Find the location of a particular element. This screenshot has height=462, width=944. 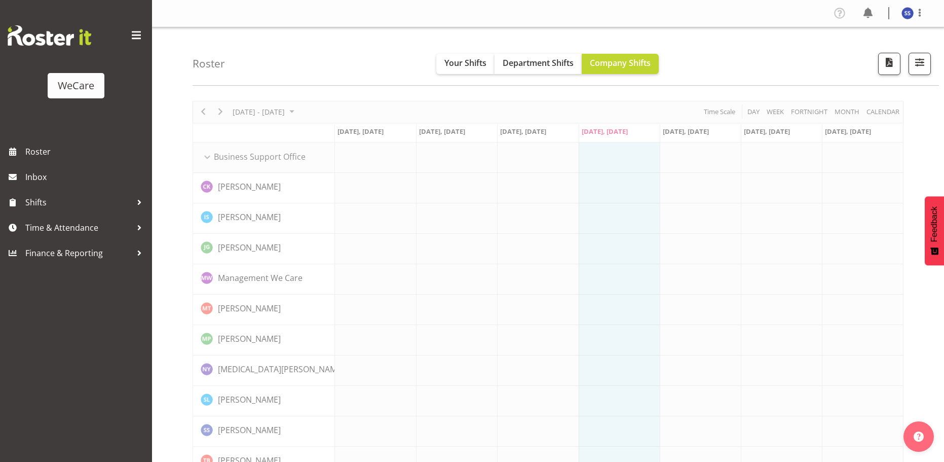

img: Rosterit website logo is located at coordinates (49, 35).